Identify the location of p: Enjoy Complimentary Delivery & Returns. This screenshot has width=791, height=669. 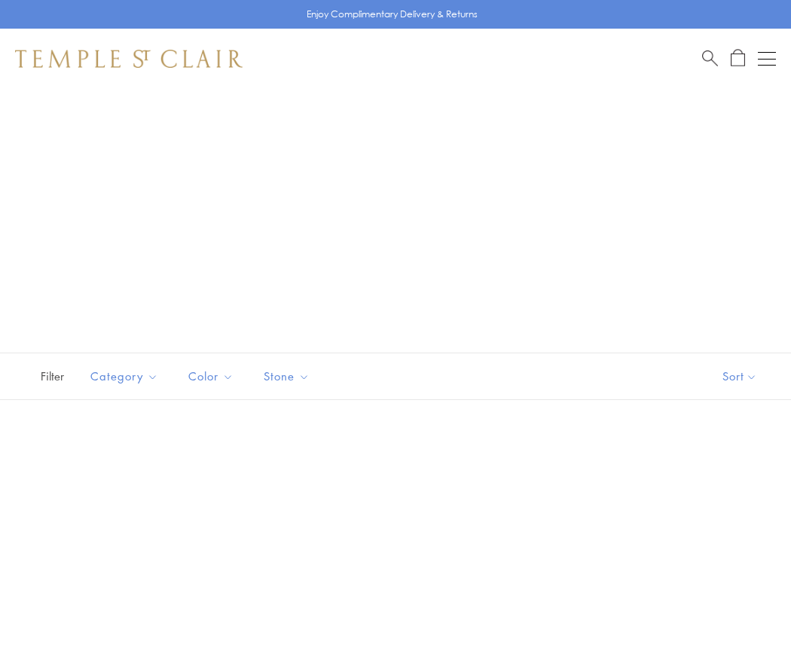
(392, 14).